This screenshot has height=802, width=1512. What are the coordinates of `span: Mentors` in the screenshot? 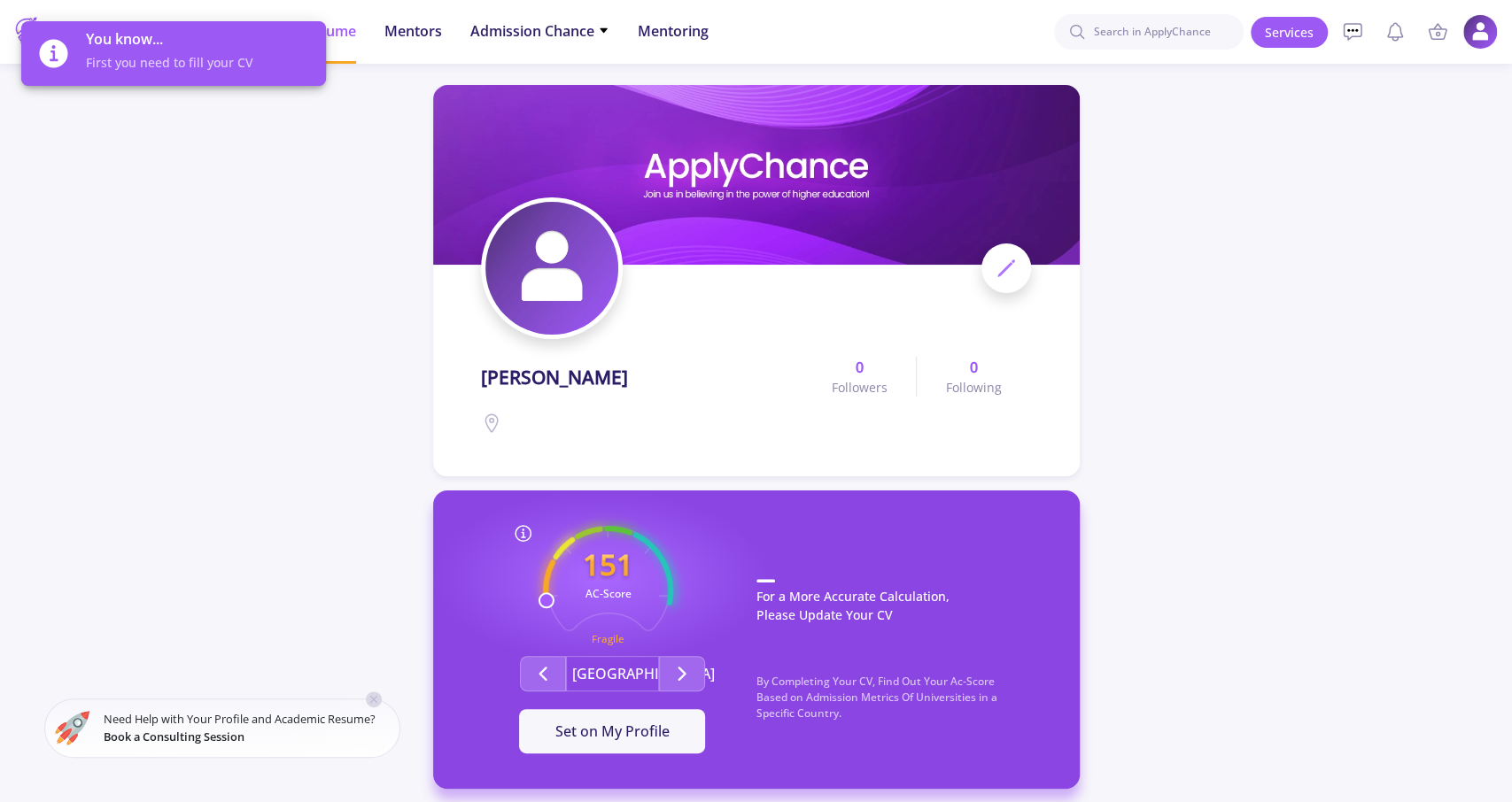 It's located at (413, 31).